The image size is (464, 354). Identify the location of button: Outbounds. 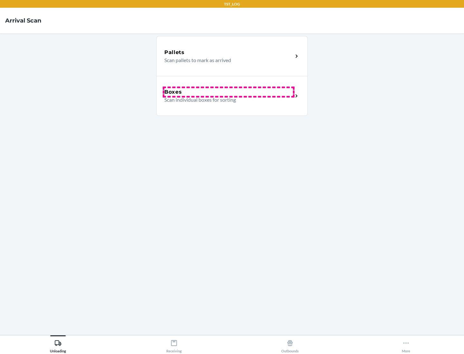
(290, 344).